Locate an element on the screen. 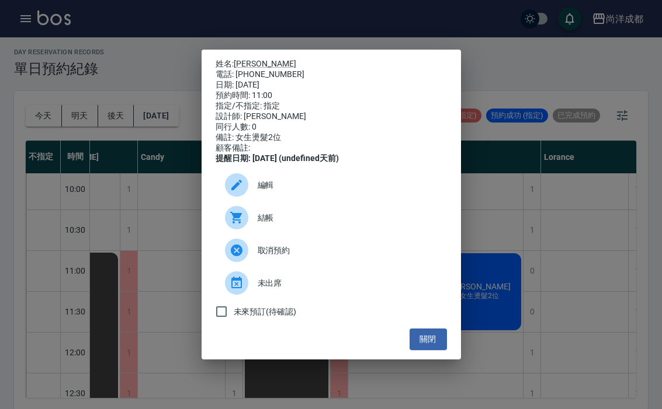 The width and height of the screenshot is (662, 409). span: 未來預訂(待確認) is located at coordinates (265, 312).